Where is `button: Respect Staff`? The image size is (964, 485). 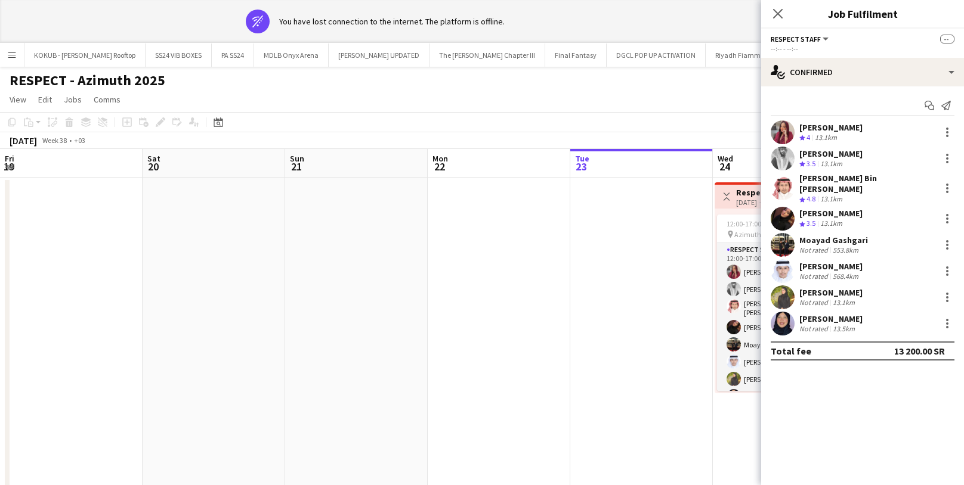
button: Respect Staff is located at coordinates (800, 39).